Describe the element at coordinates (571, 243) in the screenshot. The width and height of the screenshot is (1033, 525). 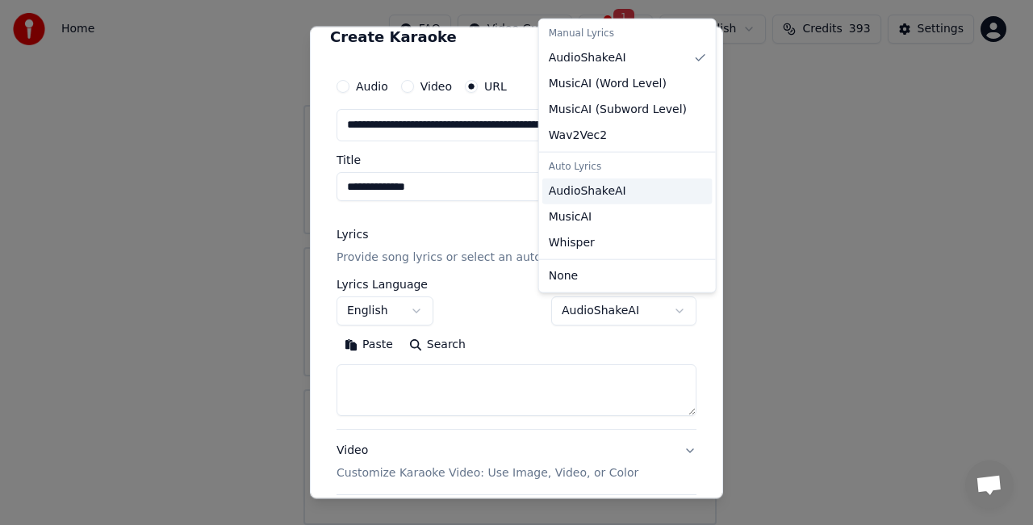
I see `span: Whisper` at that location.